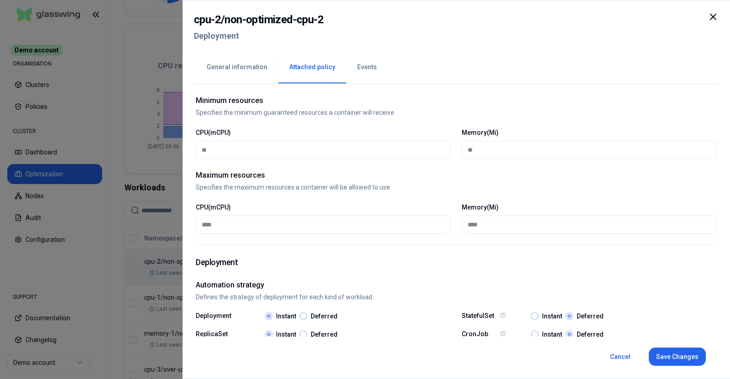 The width and height of the screenshot is (730, 379). I want to click on h2: cpu-2 / non-optimized-cpu-2, so click(259, 20).